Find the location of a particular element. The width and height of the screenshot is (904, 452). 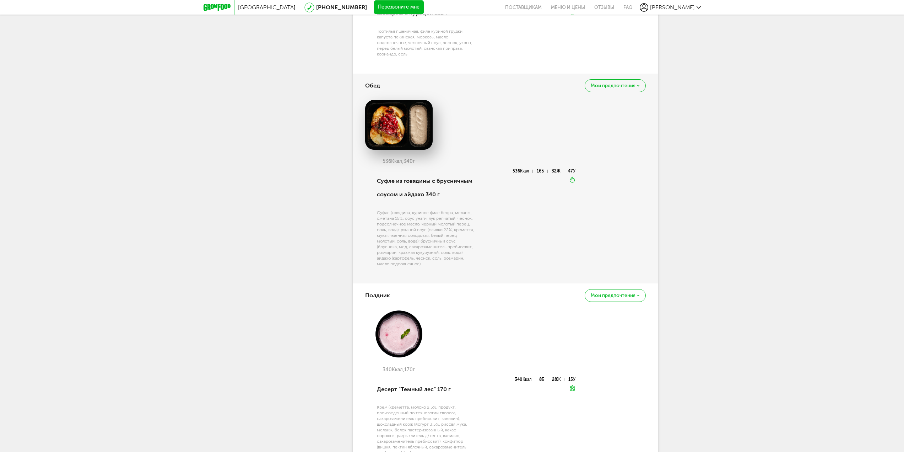

div: Тортилья пшеничная, филе куриной грудки, капуста пекинская, морковь, масло подсолнечное, чесночны... is located at coordinates (426, 43).